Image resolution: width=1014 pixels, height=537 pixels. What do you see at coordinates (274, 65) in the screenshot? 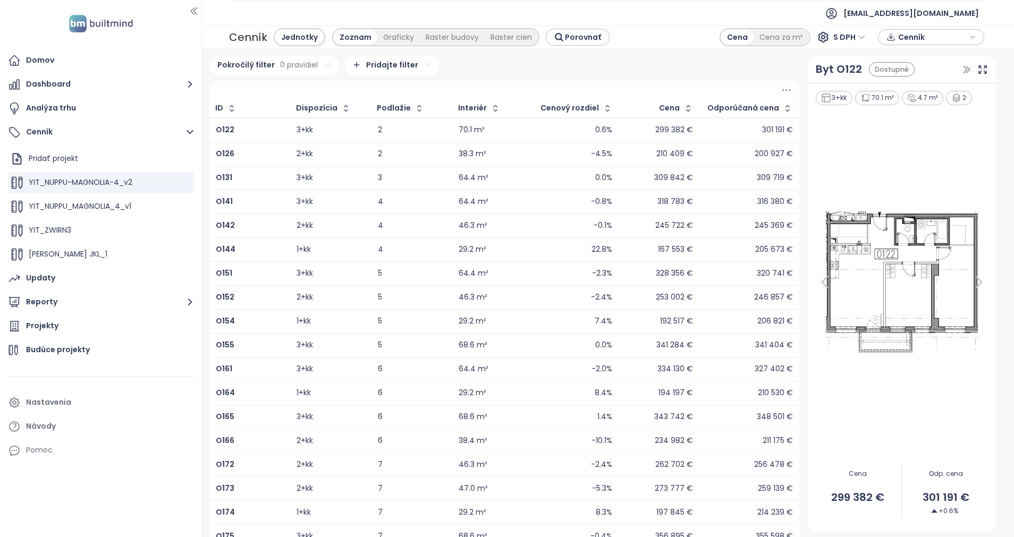
I see `div: Pokročilý filter` at bounding box center [274, 65].